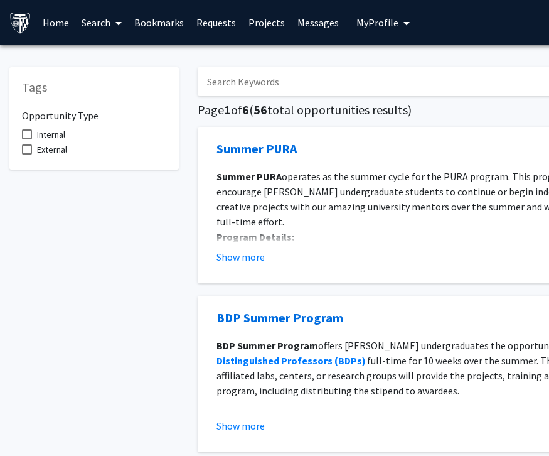 The width and height of the screenshot is (549, 456). What do you see at coordinates (159, 23) in the screenshot?
I see `a: Bookmarks` at bounding box center [159, 23].